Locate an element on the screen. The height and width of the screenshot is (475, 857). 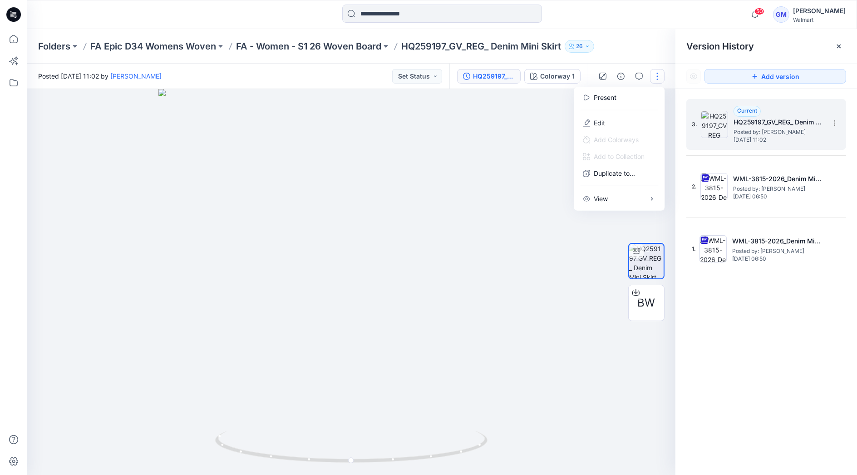
img: WML-3815-2026_Denim Mini Skirt_Full Colorway is located at coordinates (714, 187).